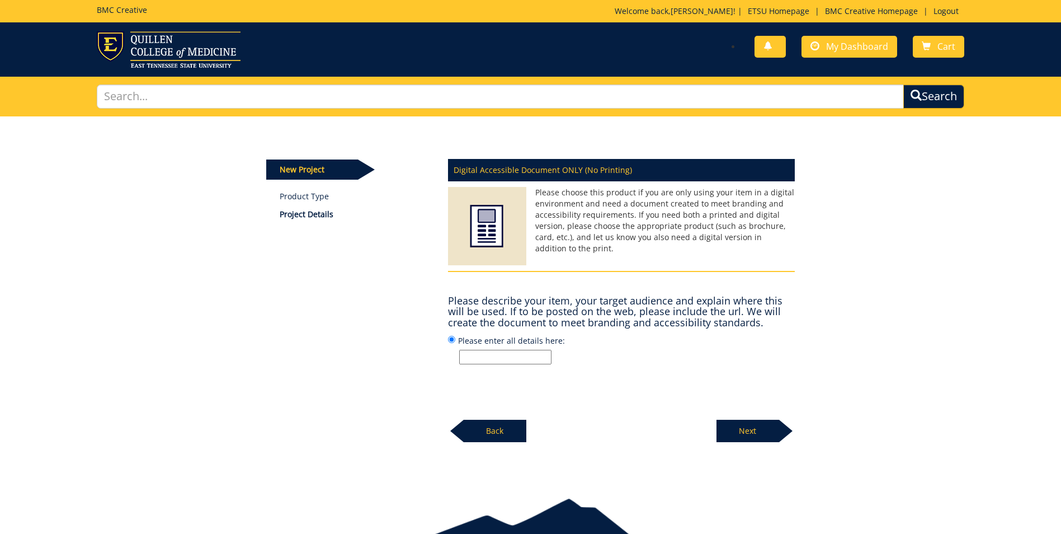 The width and height of the screenshot is (1061, 534). I want to click on p: Project Details, so click(355, 214).